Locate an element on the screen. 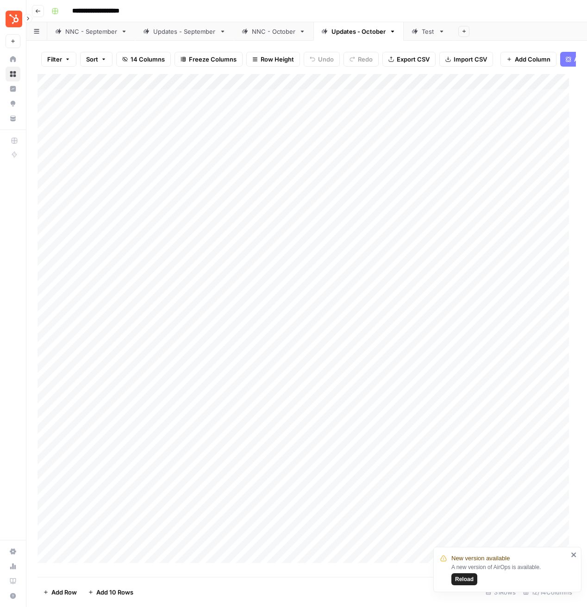 The width and height of the screenshot is (587, 607). span: New version available is located at coordinates (480, 558).